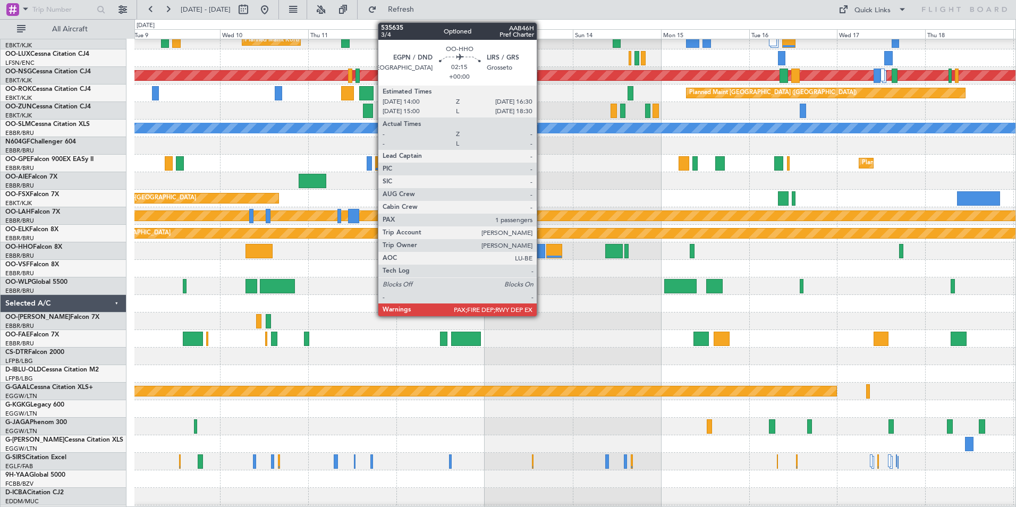 This screenshot has width=1016, height=507. What do you see at coordinates (23, 370) in the screenshot?
I see `span: D-IBLU-OLD` at bounding box center [23, 370].